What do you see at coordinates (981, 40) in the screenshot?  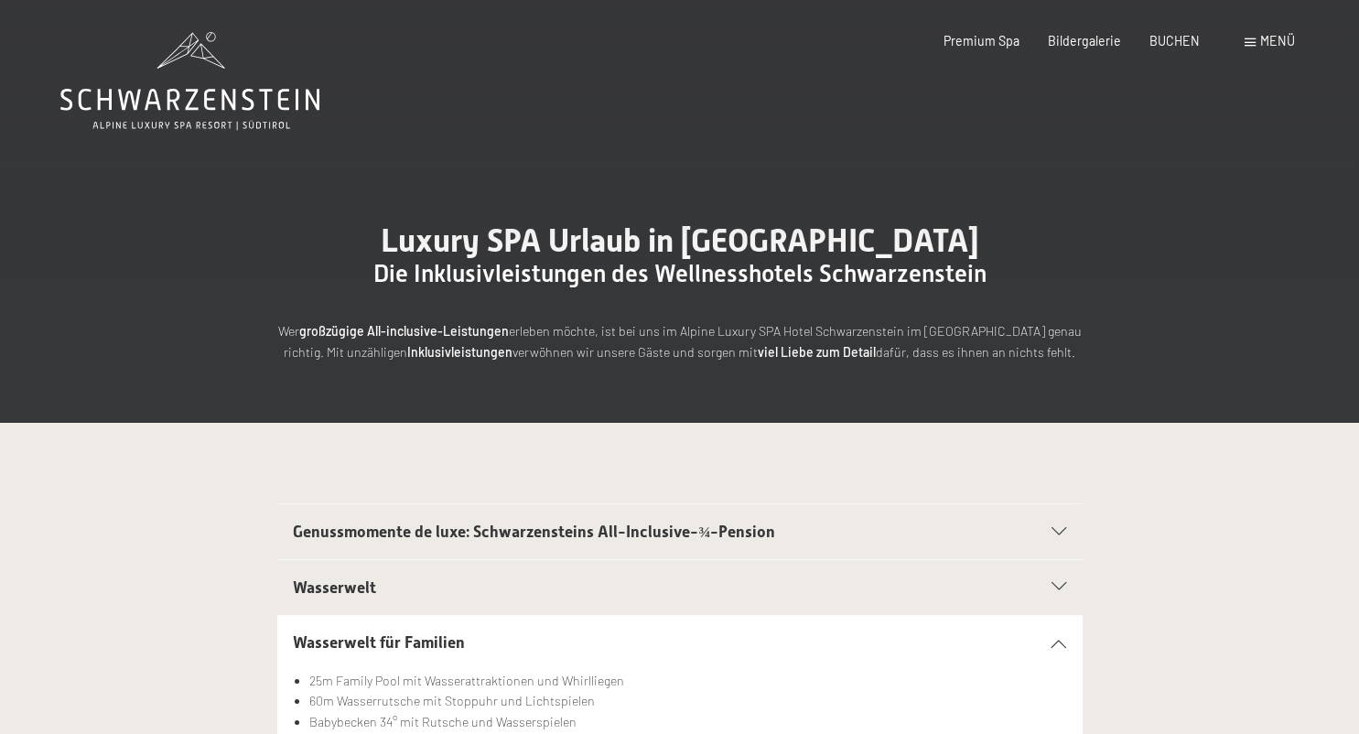 I see `span: Premium Spa` at bounding box center [981, 40].